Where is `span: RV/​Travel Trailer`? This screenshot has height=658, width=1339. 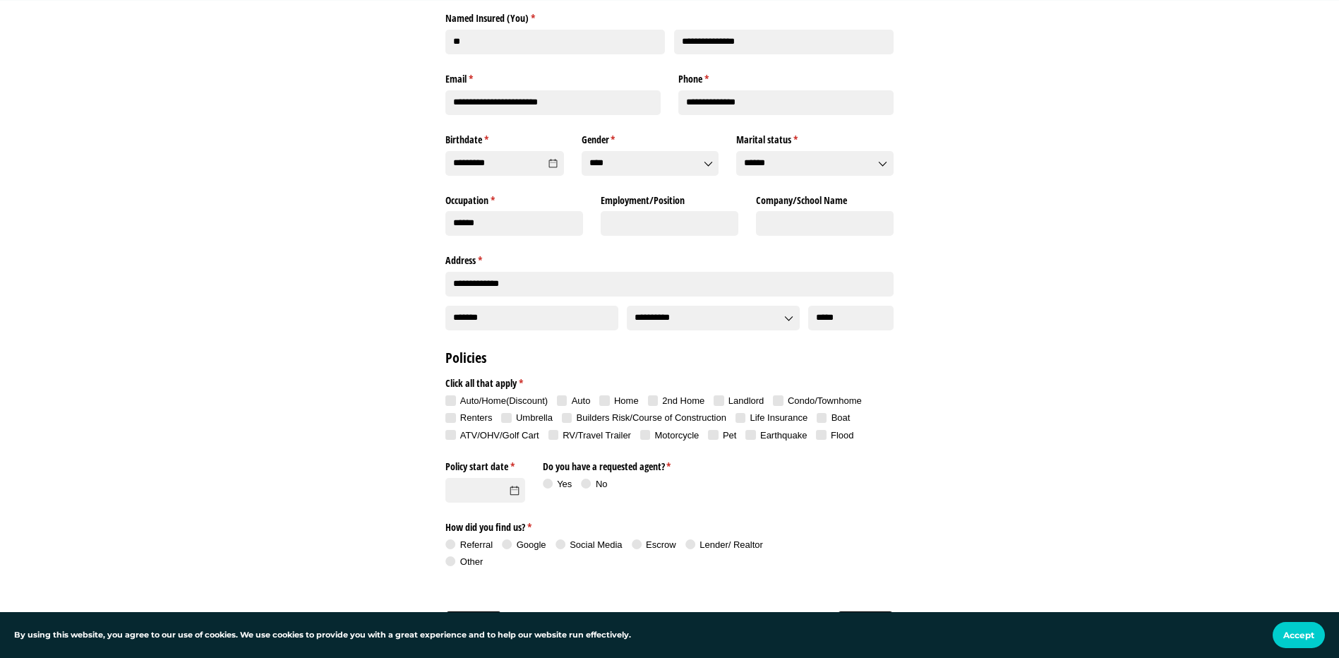 span: RV/​Travel Trailer is located at coordinates (596, 435).